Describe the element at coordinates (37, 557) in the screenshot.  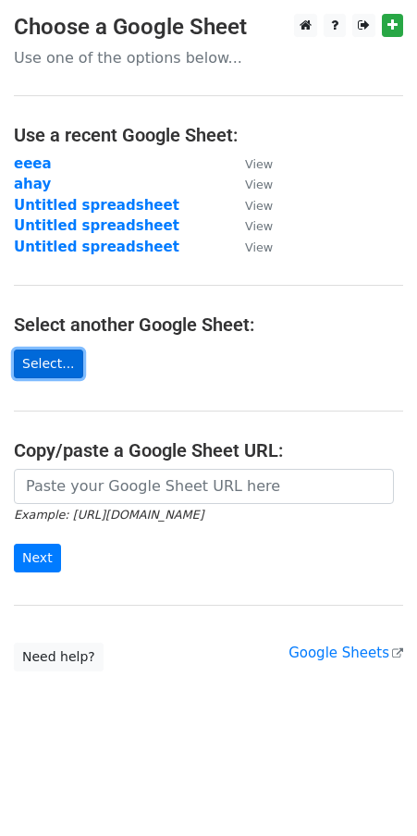
I see `input: Next` at that location.